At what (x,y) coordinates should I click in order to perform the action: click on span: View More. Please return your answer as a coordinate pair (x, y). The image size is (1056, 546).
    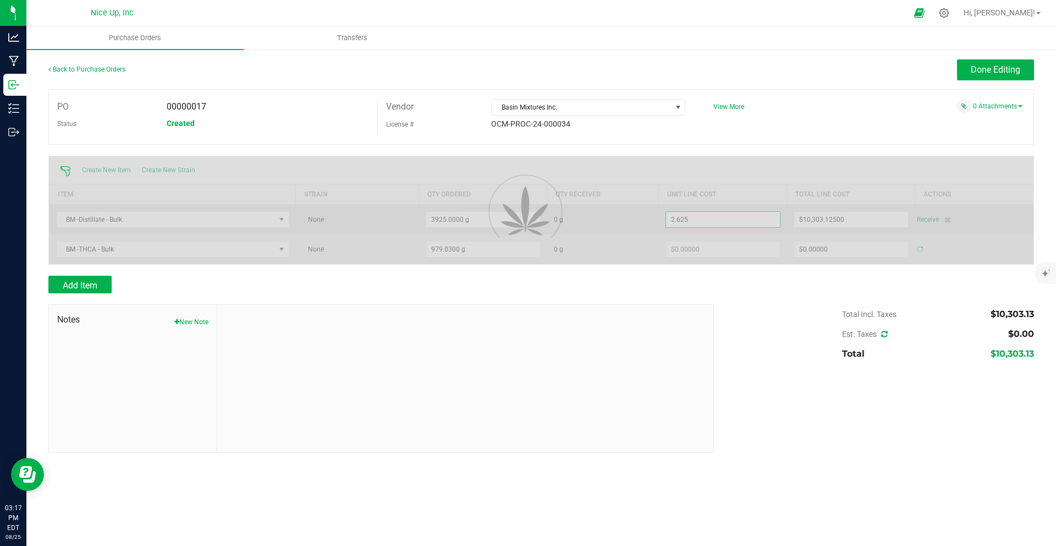
    Looking at the image, I should click on (729, 107).